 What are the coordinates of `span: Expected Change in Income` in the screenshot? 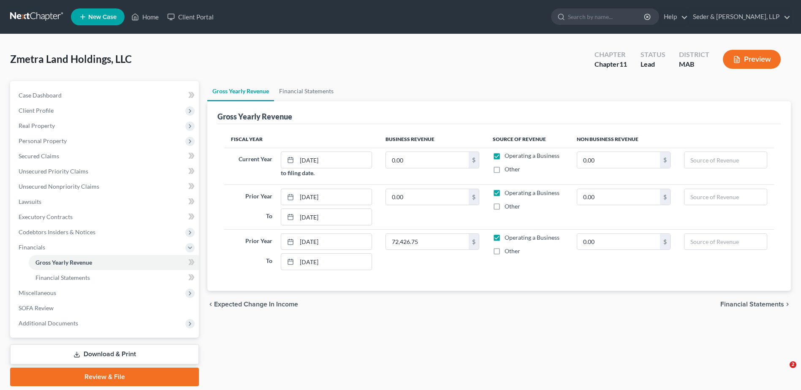 It's located at (256, 304).